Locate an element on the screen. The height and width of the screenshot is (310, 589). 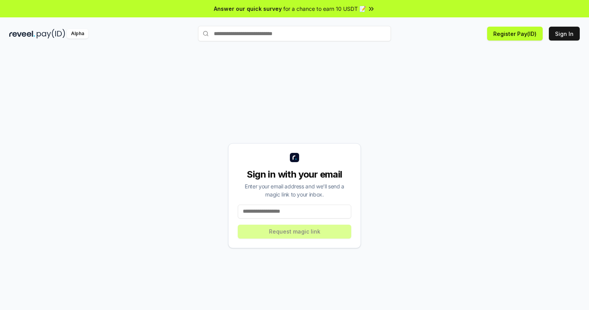
div: Enter your email address and we’ll send a magic link to your inbox. is located at coordinates (294, 190).